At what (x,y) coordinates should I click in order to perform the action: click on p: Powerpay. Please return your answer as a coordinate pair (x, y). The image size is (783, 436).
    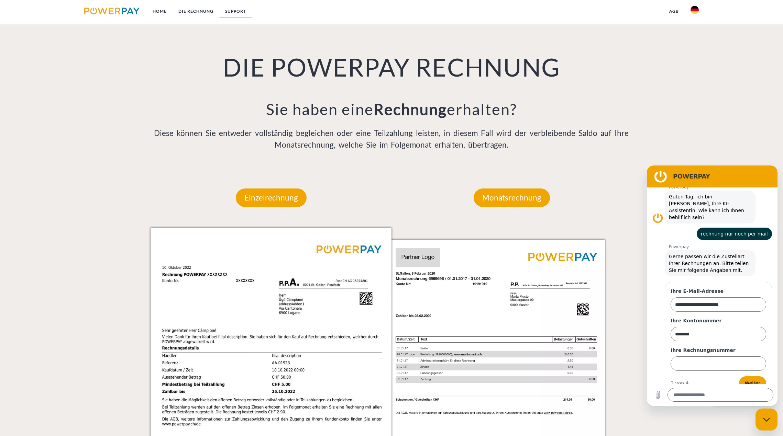
    Looking at the image, I should click on (76, 81).